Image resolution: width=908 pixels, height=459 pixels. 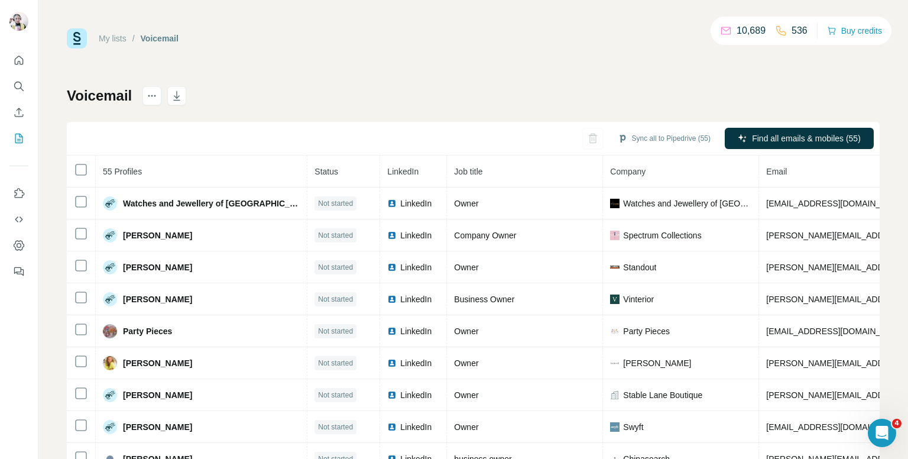 What do you see at coordinates (19, 193) in the screenshot?
I see `button: Use Surfe on LinkedIn` at bounding box center [19, 193].